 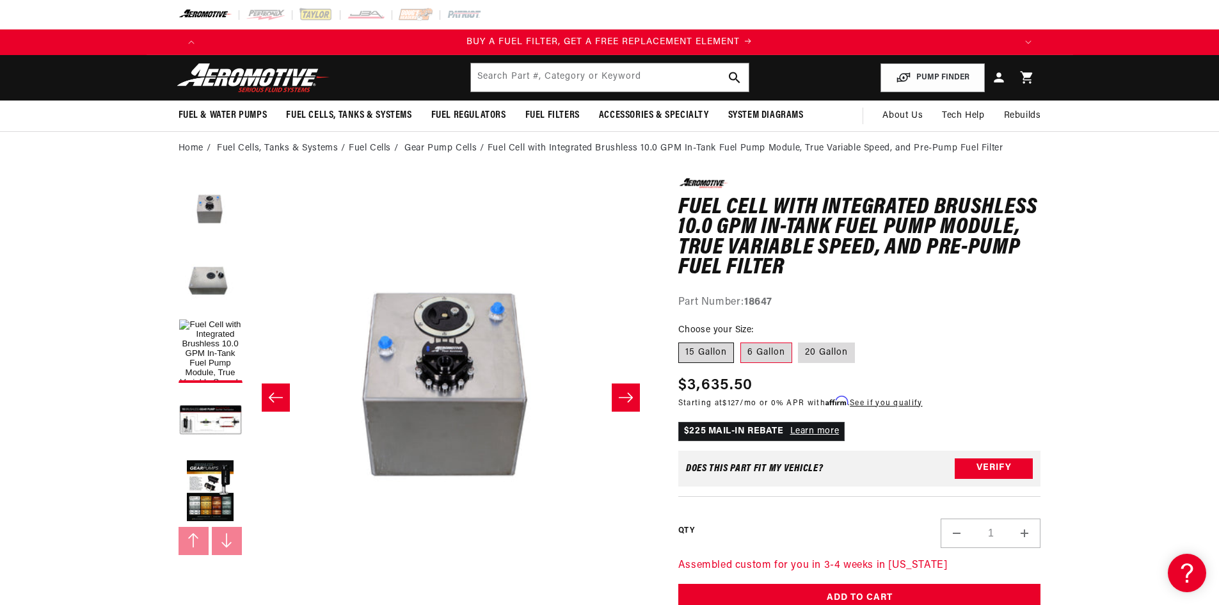 What do you see at coordinates (754, 468) in the screenshot?
I see `div: Does This part fit My vehicle?` at bounding box center [754, 468].